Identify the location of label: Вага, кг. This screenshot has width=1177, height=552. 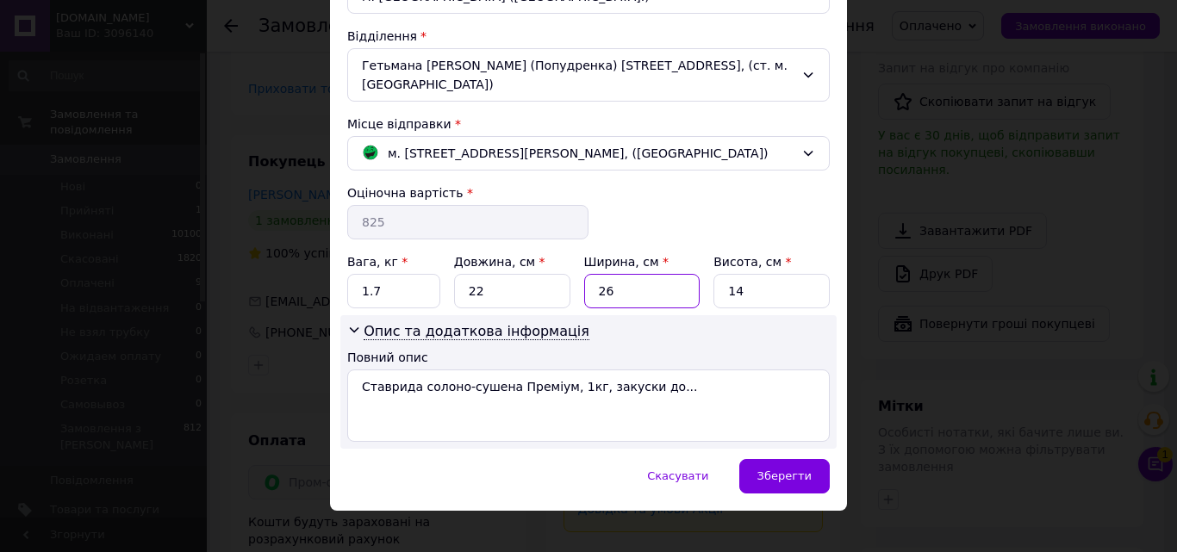
(378, 262).